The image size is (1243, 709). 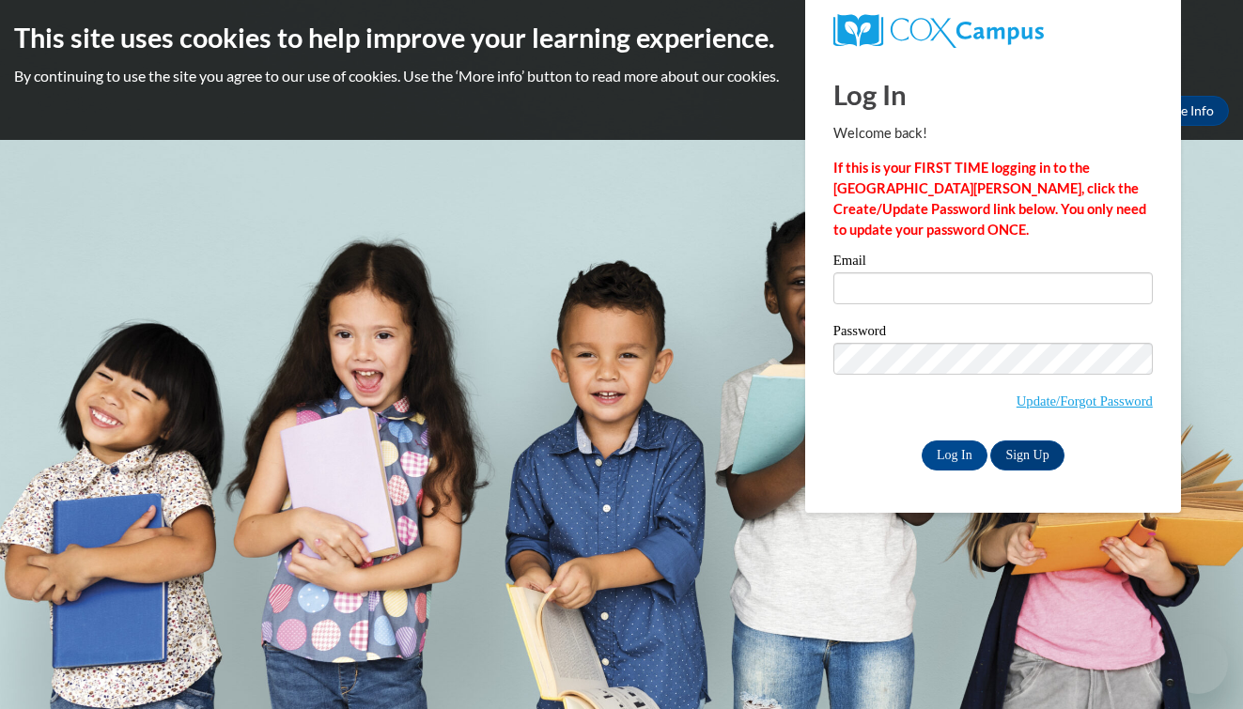 I want to click on a: COX Campus, so click(x=993, y=31).